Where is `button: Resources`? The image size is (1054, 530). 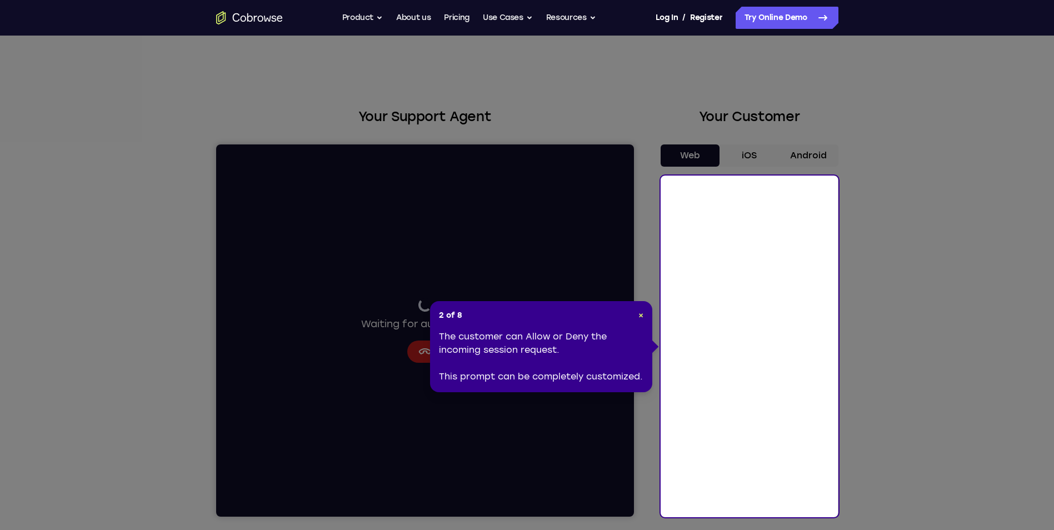 button: Resources is located at coordinates (571, 18).